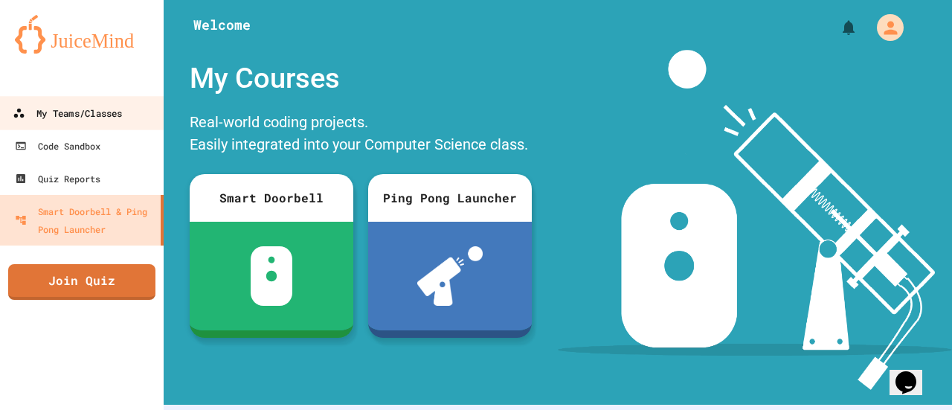 The image size is (952, 410). I want to click on img: ppl-with-ball.png, so click(450, 276).